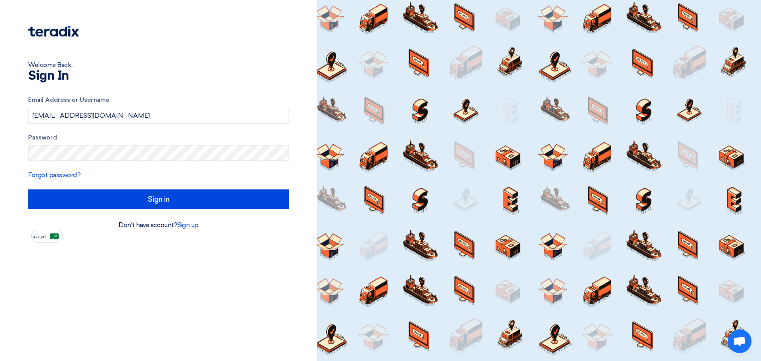 This screenshot has height=361, width=761. Describe the element at coordinates (740, 341) in the screenshot. I see `a: دردشة مفتوحة` at that location.